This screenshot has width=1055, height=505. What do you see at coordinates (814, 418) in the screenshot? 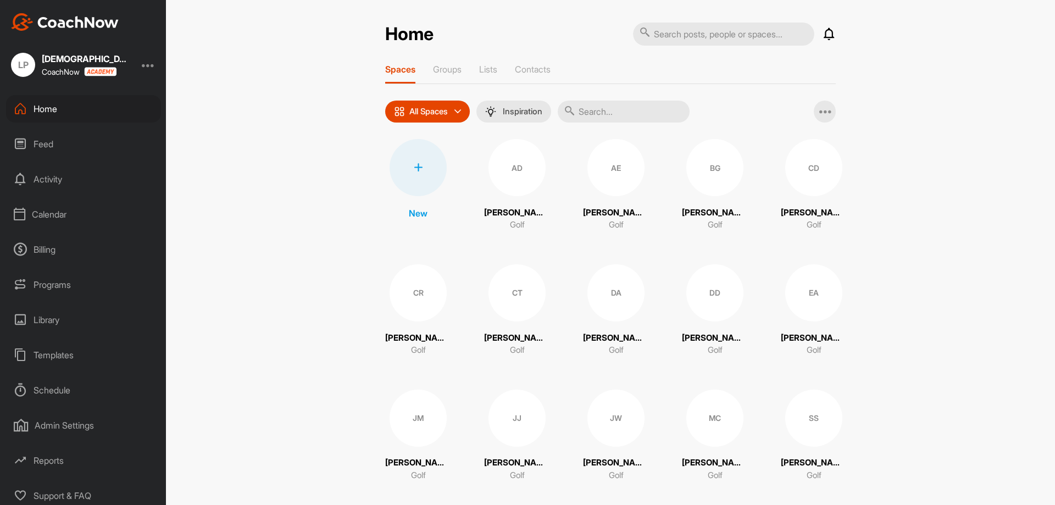
I see `div: SS` at bounding box center [814, 418].